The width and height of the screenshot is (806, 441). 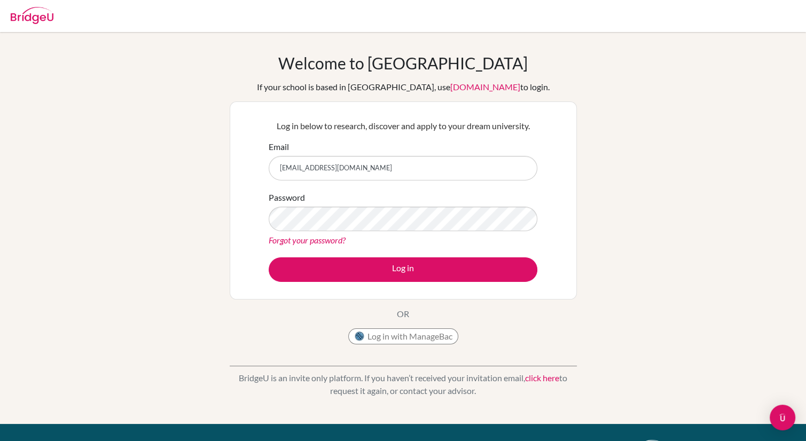 I want to click on button: Log in with ManageBac, so click(x=403, y=337).